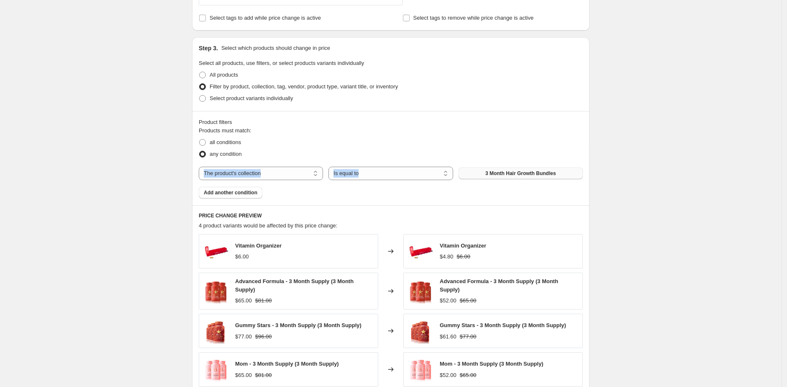  I want to click on span: 4 product variants would be affected by this price change:, so click(268, 225).